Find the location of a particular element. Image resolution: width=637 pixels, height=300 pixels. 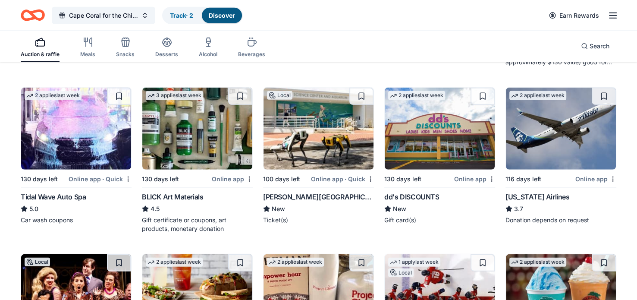

button: Alcohol is located at coordinates (208, 48).